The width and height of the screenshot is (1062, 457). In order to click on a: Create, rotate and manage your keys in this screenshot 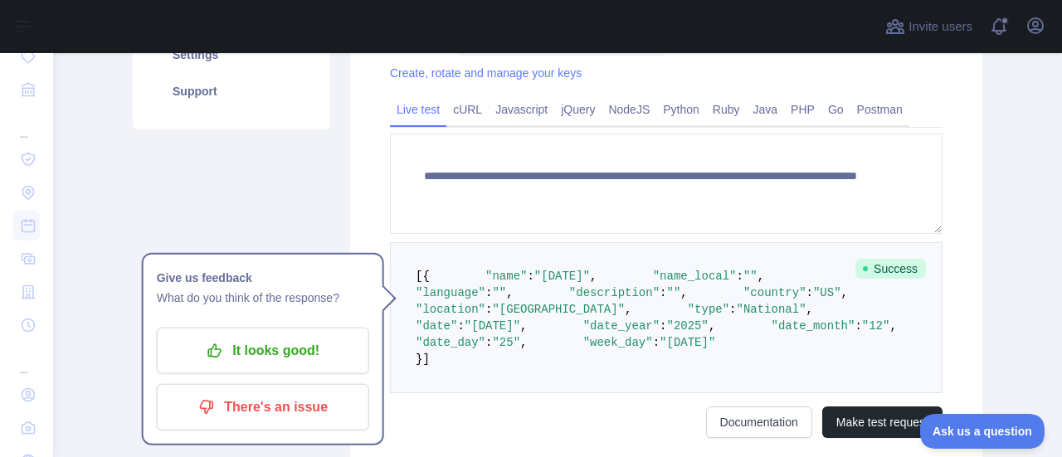, I will do `click(485, 73)`.